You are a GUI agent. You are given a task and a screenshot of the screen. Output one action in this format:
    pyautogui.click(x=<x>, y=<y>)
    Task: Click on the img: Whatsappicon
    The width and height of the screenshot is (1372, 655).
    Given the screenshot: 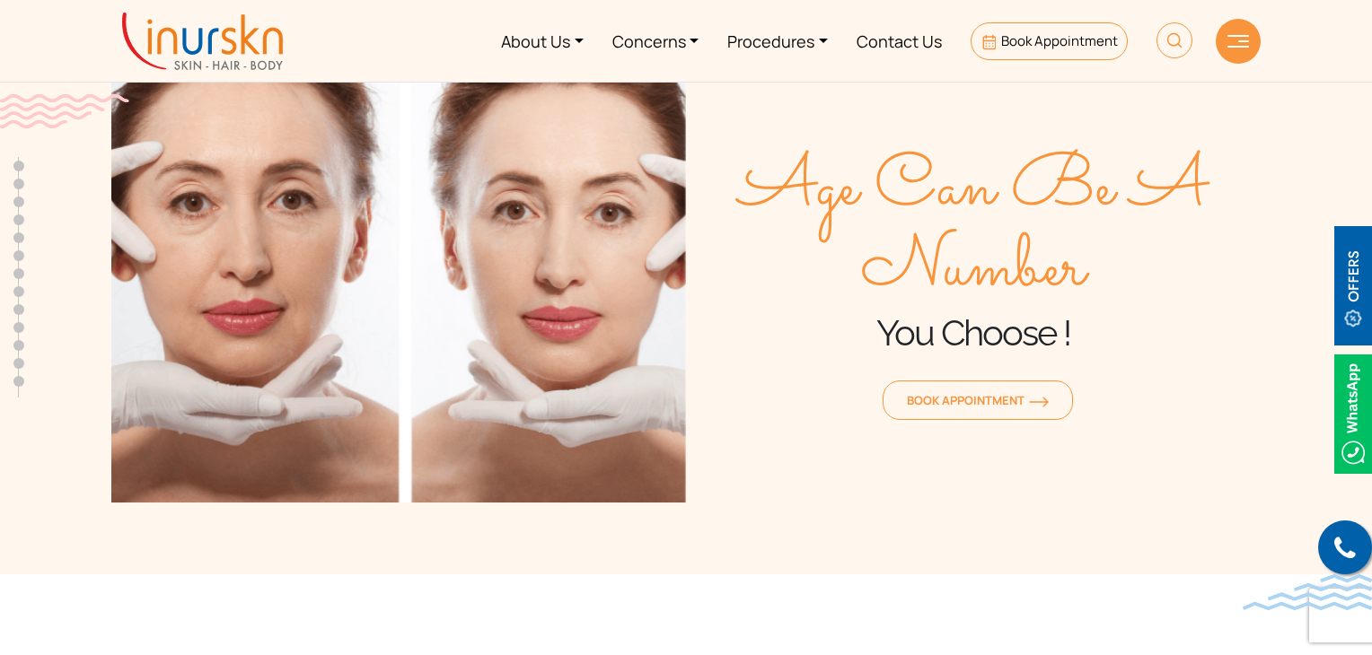 What is the action you would take?
    pyautogui.click(x=1353, y=414)
    